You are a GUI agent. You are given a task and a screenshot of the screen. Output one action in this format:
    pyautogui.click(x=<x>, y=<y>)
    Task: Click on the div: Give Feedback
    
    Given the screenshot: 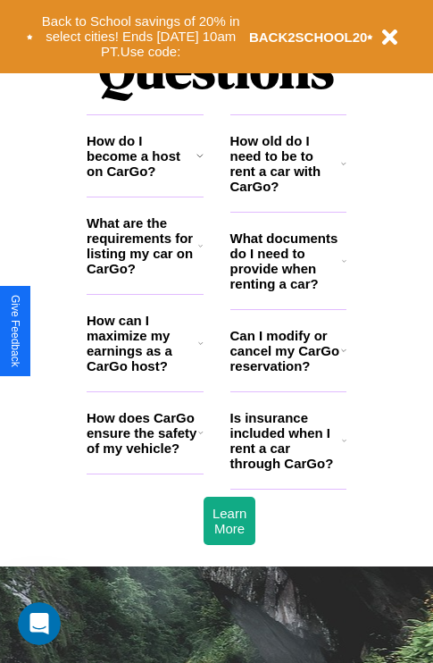 What is the action you would take?
    pyautogui.click(x=15, y=331)
    